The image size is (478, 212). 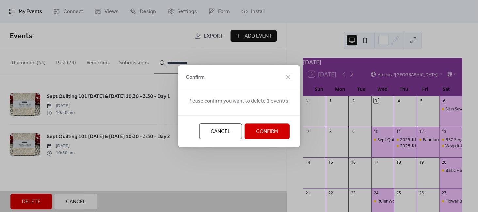 I want to click on button: Confirm, so click(x=267, y=131).